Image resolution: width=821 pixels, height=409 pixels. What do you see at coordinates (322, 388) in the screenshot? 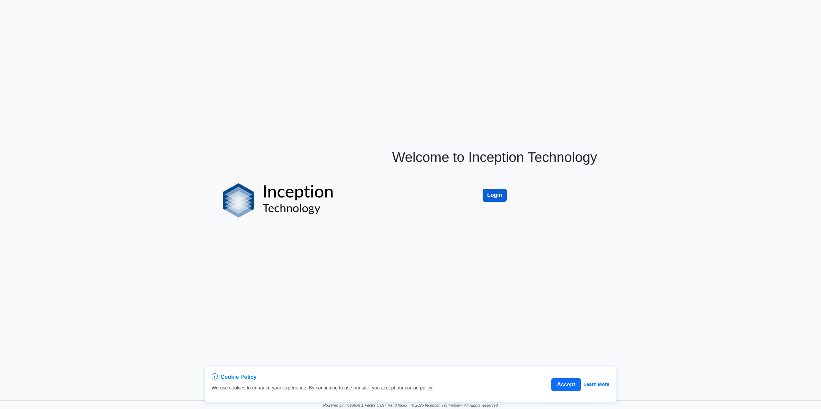
I see `p: We use cookies to enhance your experience. By continuing to use our site, you accept our cookie p...` at bounding box center [322, 388].